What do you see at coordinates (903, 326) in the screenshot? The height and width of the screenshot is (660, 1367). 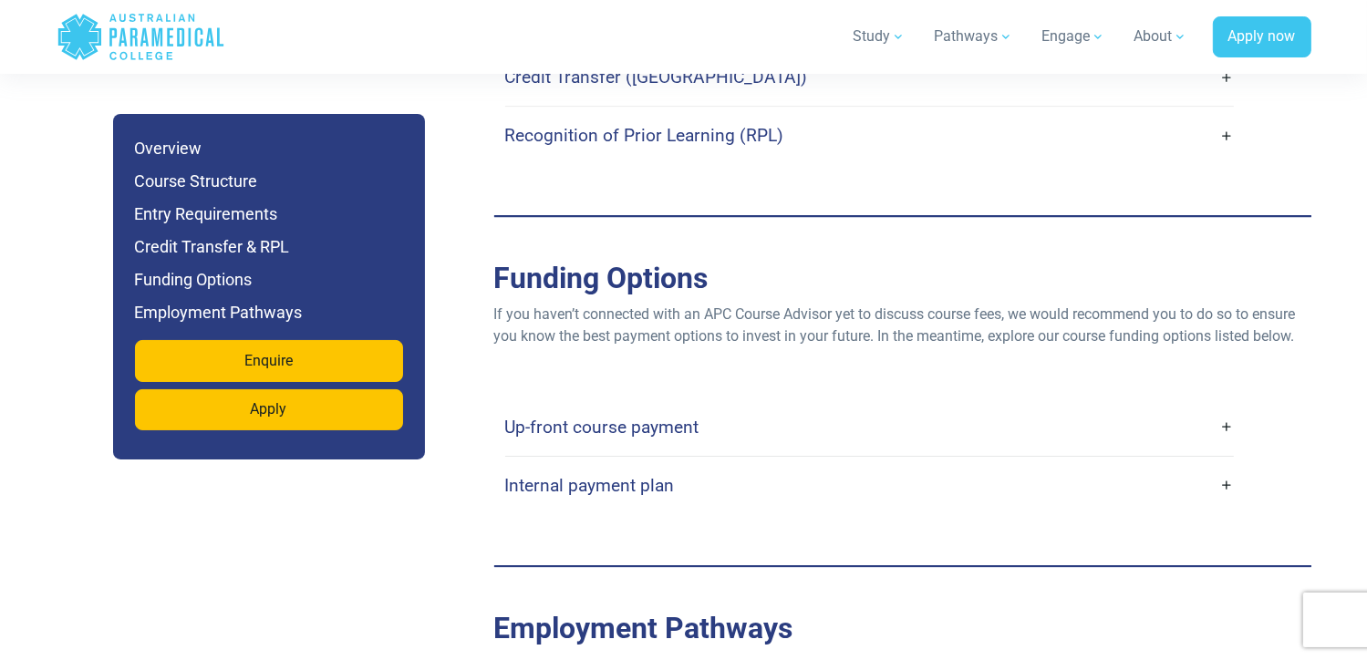 I see `p: If you haven’t connected with an APC Course Advisor yet to discuss course fees, we would recommen...` at bounding box center [903, 326].